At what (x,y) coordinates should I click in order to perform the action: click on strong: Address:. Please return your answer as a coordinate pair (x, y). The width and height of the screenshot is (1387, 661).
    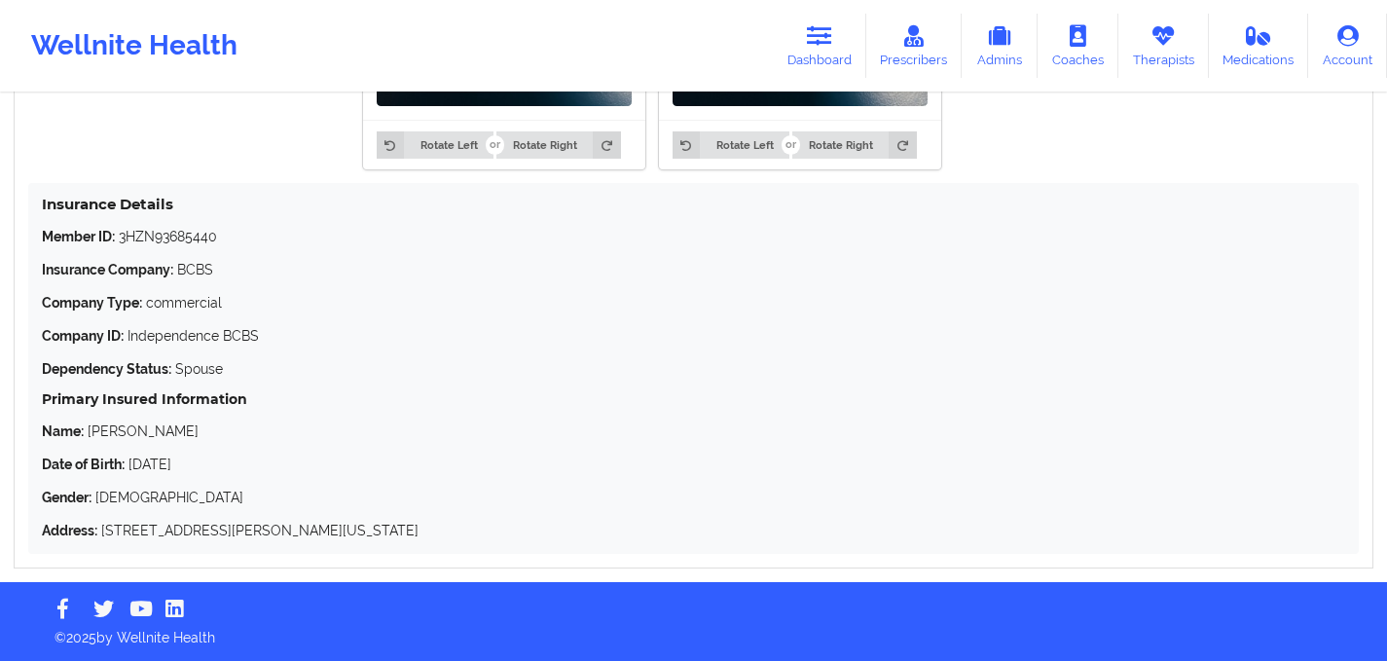
    Looking at the image, I should click on (69, 530).